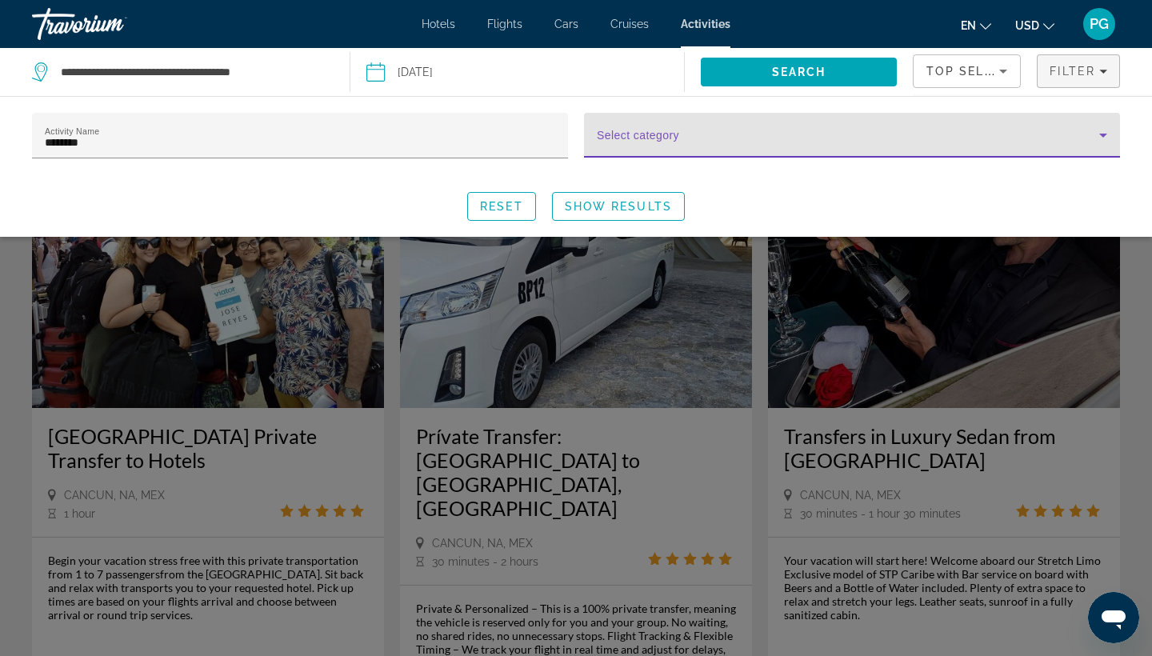 The height and width of the screenshot is (656, 1152). I want to click on span: Filter, so click(1072, 71).